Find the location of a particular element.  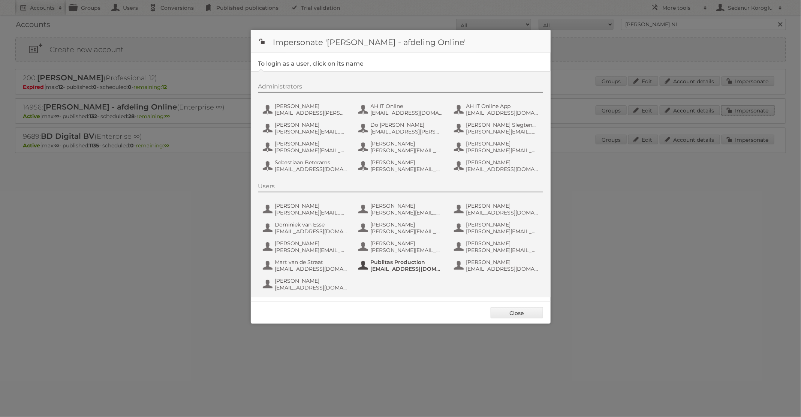

span: AH IT Online is located at coordinates (407, 106).